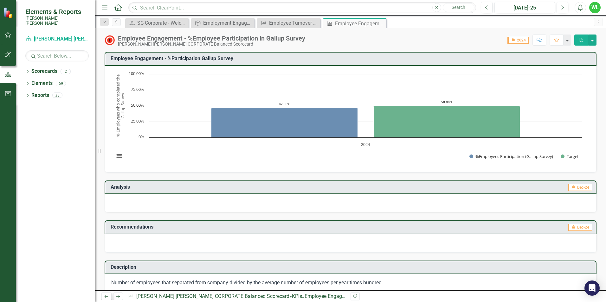  I want to click on path: 2024, 47. %Employees Participation (Gallup Survey)., so click(284, 123).